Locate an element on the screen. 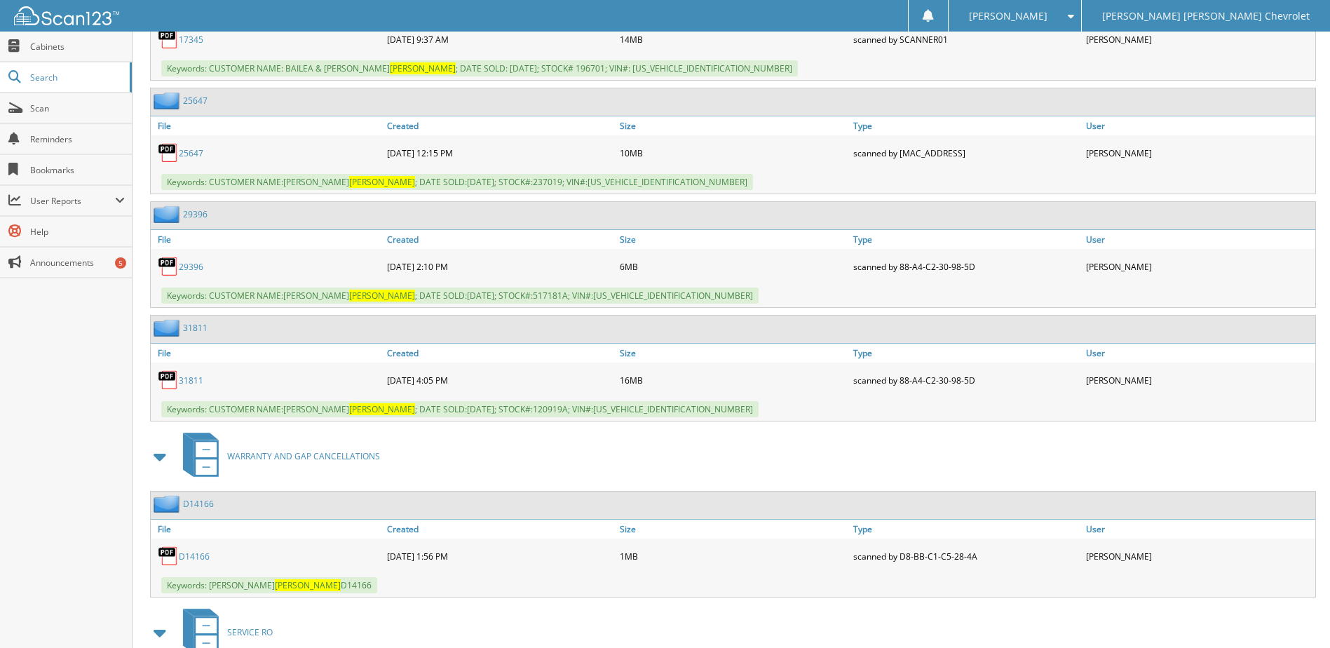 This screenshot has width=1330, height=648. div: scanned by D8-BB-C1-C5-28-4A is located at coordinates (966, 556).